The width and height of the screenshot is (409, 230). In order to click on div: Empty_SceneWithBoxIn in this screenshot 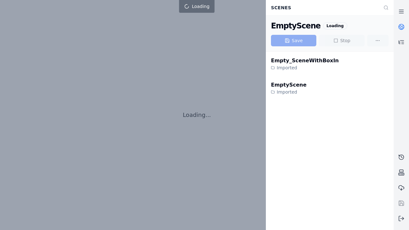, I will do `click(305, 61)`.